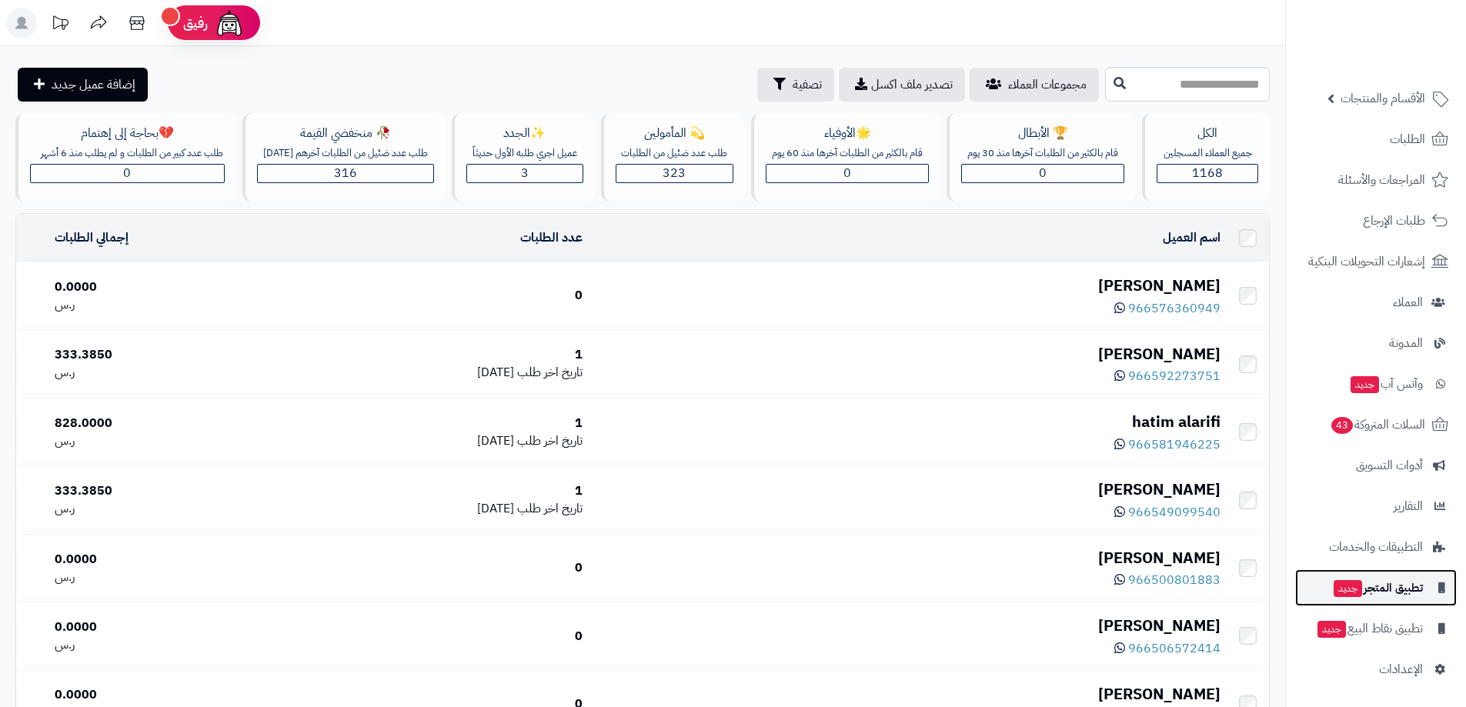 Image resolution: width=1466 pixels, height=707 pixels. I want to click on a: الكلجميع العملاء المسجلين1168, so click(1206, 157).